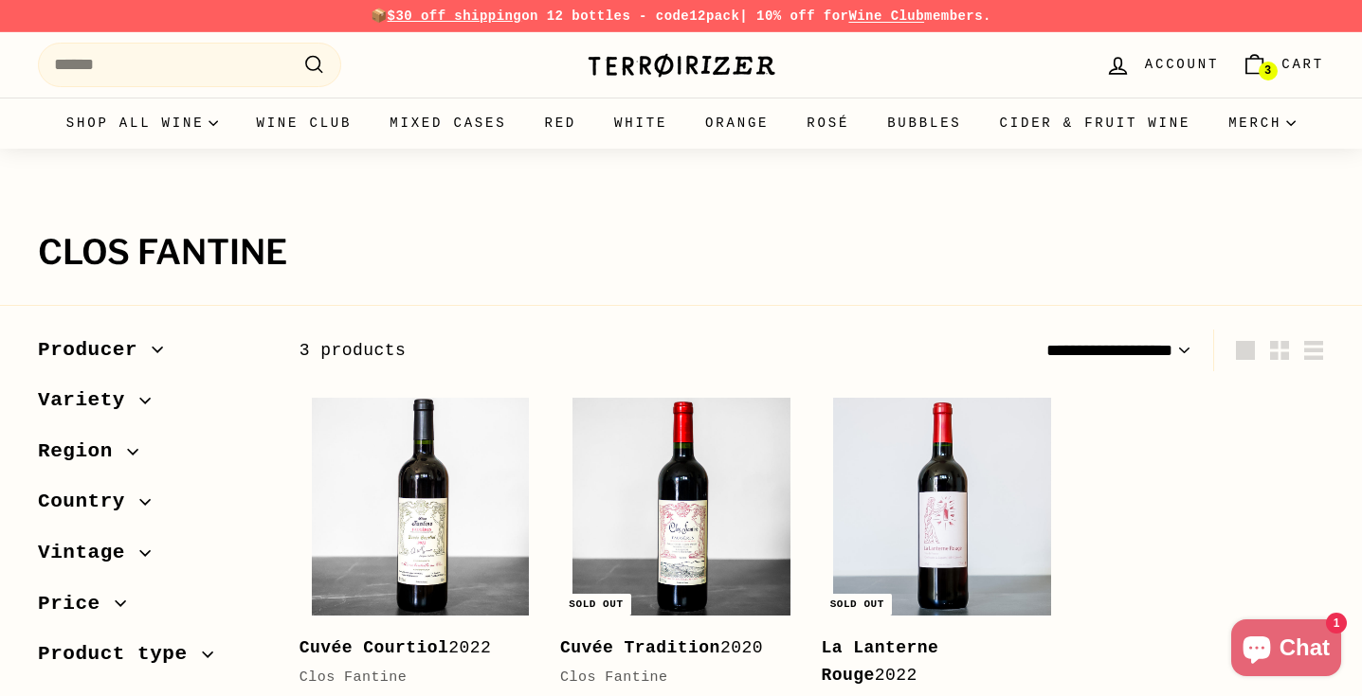 This screenshot has height=696, width=1362. What do you see at coordinates (680, 253) in the screenshot?
I see `h1: Clos Fantine` at bounding box center [680, 253].